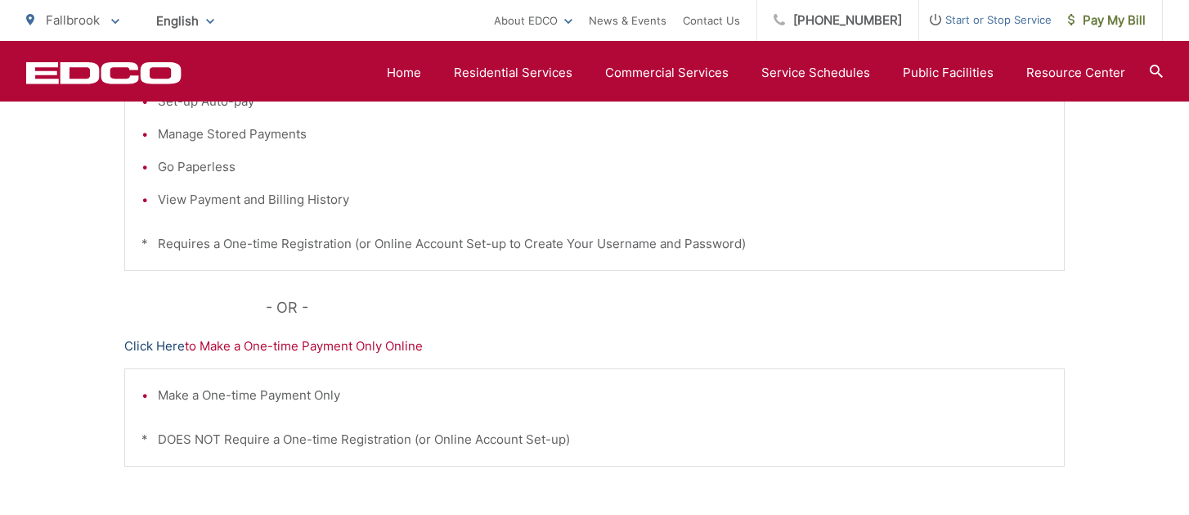 Image resolution: width=1189 pixels, height=515 pixels. I want to click on li: View Payment and Billing History, so click(603, 200).